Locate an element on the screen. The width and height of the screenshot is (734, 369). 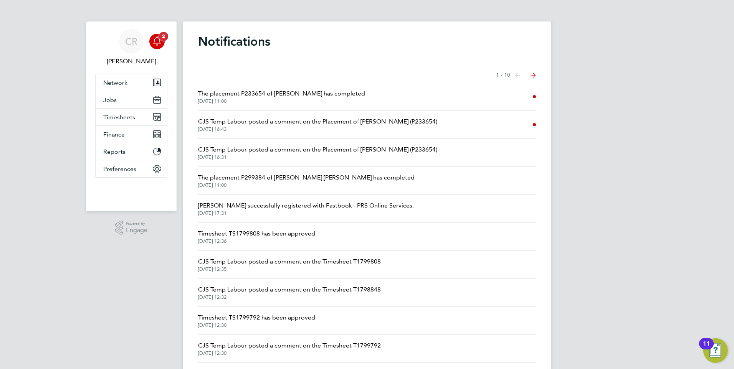
span: Timesheet TS1799808 has been approved is located at coordinates (256, 234).